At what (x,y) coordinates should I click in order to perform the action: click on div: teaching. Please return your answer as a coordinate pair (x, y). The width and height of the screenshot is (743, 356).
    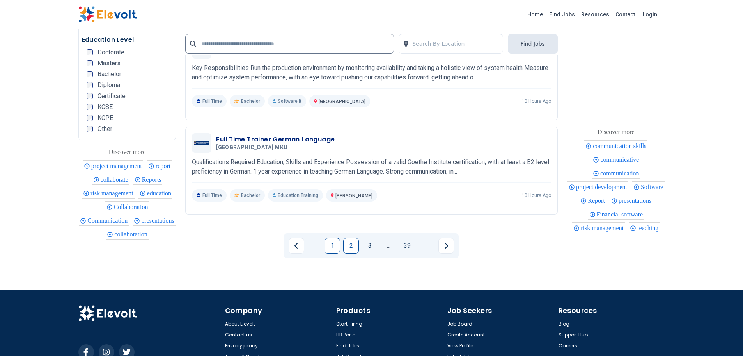
    Looking at the image, I should click on (644, 228).